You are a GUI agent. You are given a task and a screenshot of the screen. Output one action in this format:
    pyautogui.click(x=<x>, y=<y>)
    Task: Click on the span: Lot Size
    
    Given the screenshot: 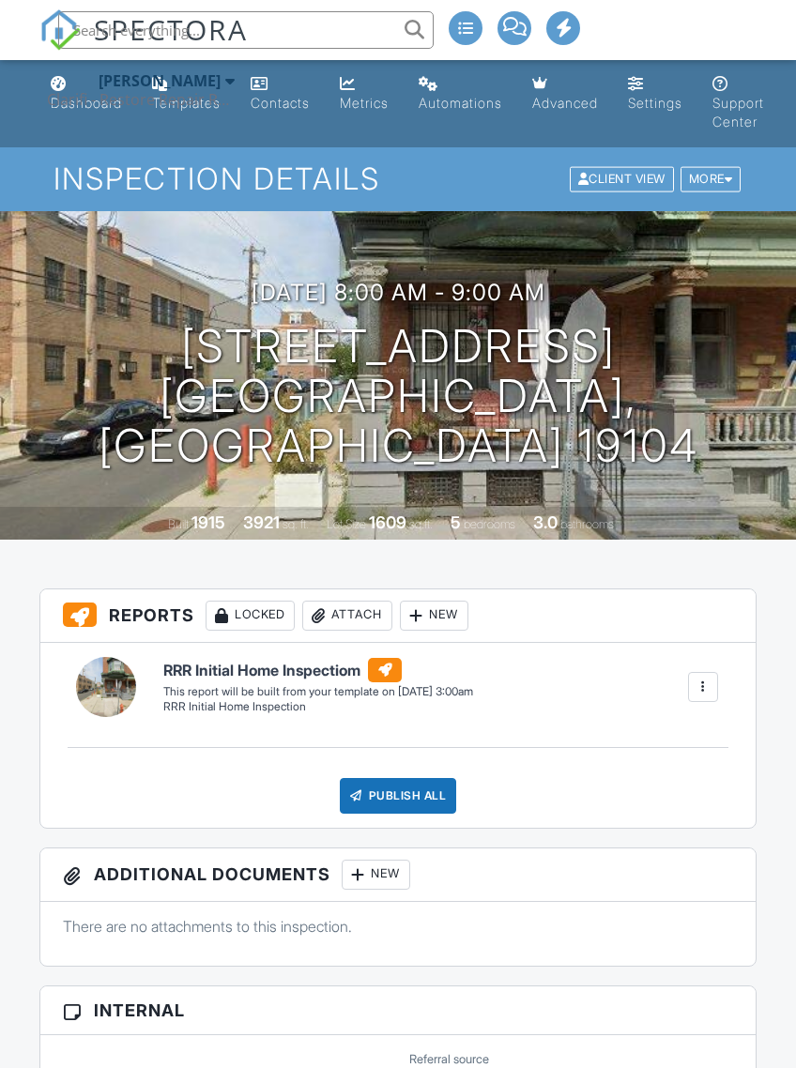 What is the action you would take?
    pyautogui.click(x=346, y=524)
    